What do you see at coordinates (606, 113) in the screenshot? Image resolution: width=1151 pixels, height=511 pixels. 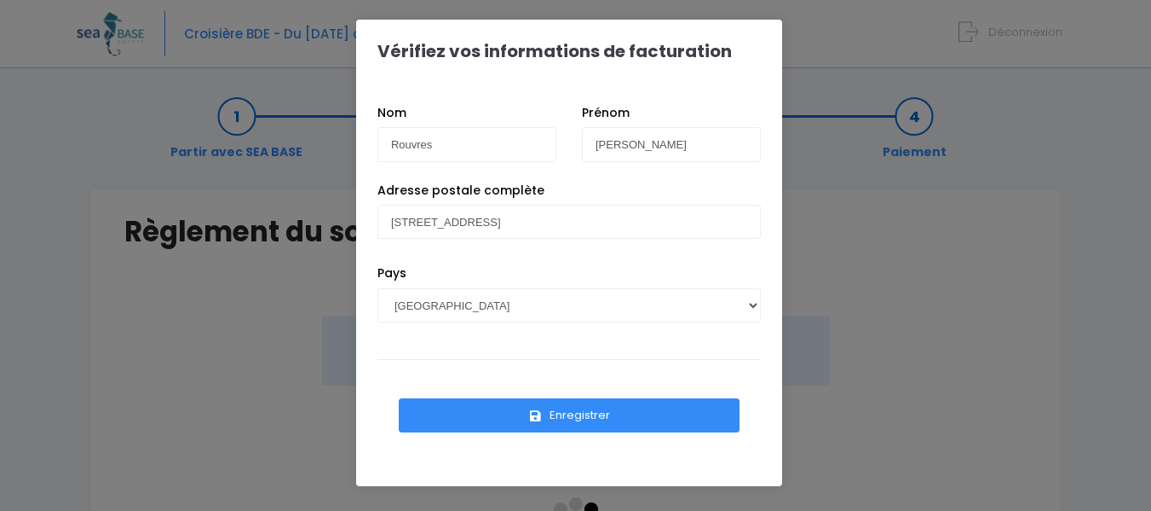 I see `label: Prénom` at bounding box center [606, 113].